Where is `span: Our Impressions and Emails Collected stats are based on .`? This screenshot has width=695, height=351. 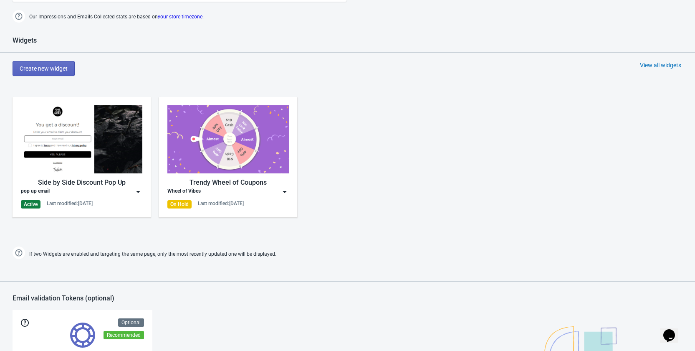
span: Our Impressions and Emails Collected stats are based on . is located at coordinates (117, 17).